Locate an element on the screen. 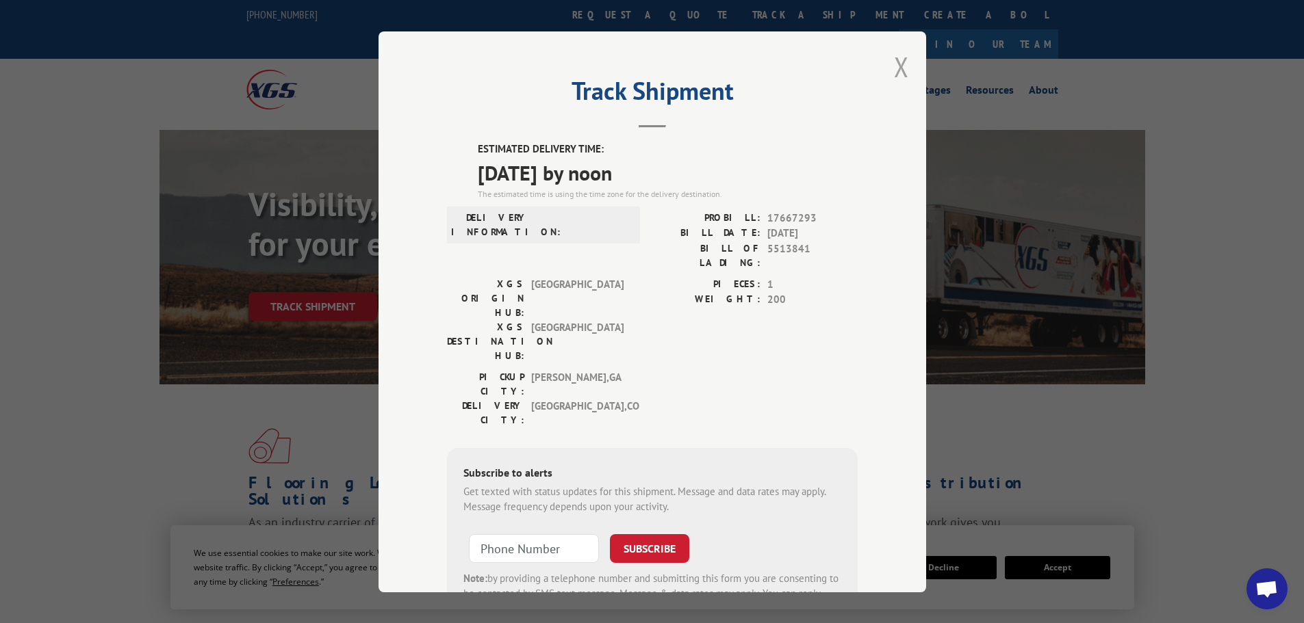  h2: Track Shipment is located at coordinates (652, 94).